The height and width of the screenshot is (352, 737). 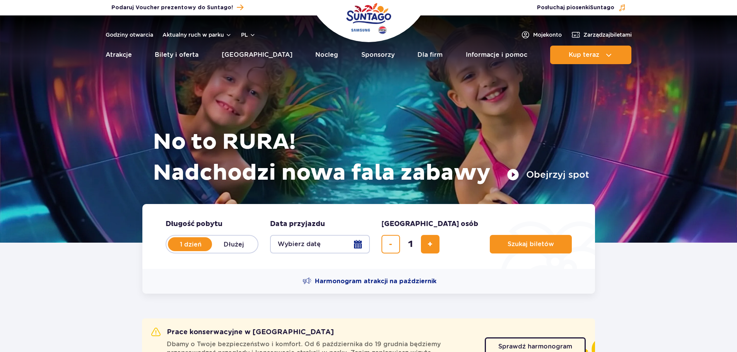 What do you see at coordinates (129, 35) in the screenshot?
I see `a: Godziny otwarcia` at bounding box center [129, 35].